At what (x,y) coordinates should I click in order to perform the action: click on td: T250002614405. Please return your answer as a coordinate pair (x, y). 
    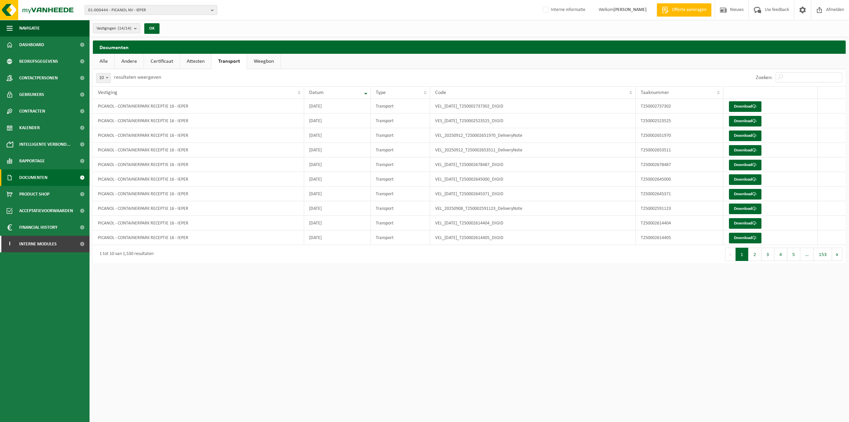
    Looking at the image, I should click on (680, 237).